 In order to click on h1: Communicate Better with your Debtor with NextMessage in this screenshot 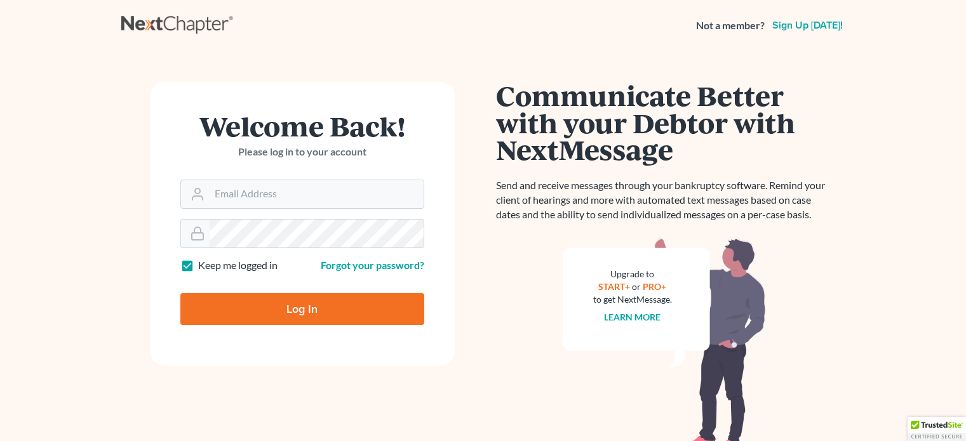, I will do `click(664, 123)`.